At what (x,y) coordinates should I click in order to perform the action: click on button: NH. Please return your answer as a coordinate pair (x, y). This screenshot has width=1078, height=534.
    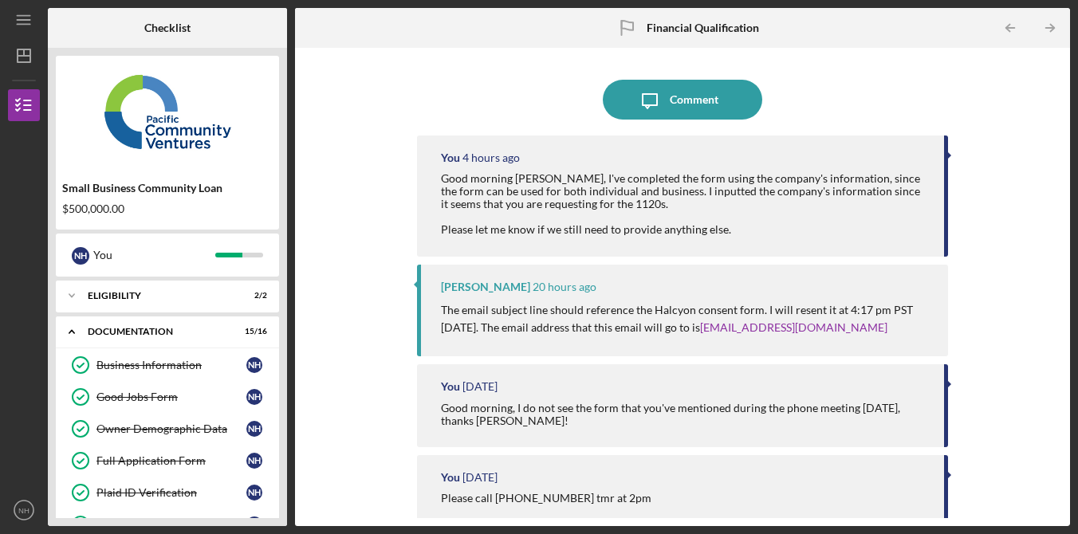
    Looking at the image, I should click on (24, 510).